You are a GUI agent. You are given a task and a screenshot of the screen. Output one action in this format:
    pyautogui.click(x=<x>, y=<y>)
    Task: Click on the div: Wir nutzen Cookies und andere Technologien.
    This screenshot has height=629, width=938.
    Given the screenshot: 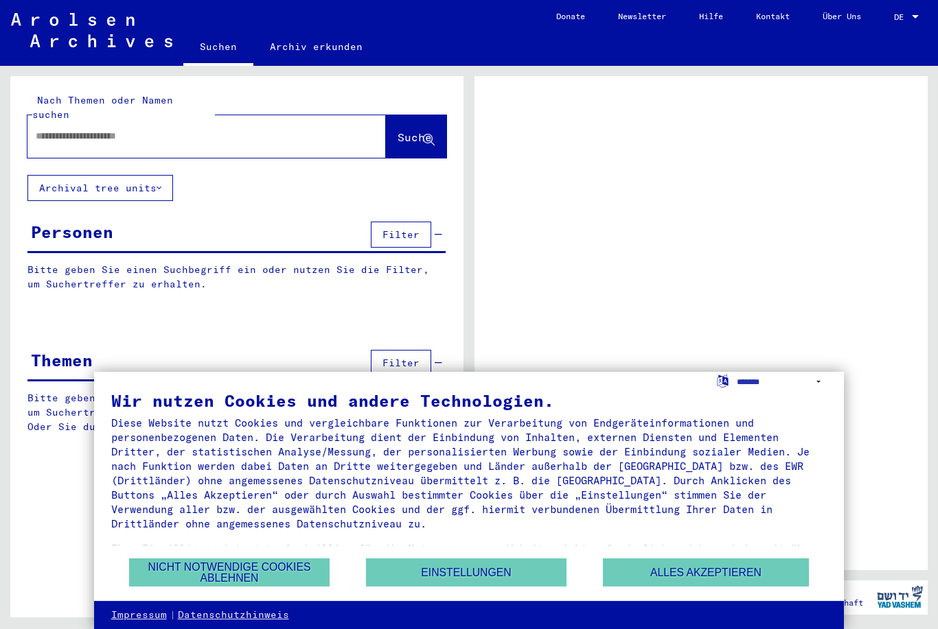 What is the action you would take?
    pyautogui.click(x=469, y=401)
    